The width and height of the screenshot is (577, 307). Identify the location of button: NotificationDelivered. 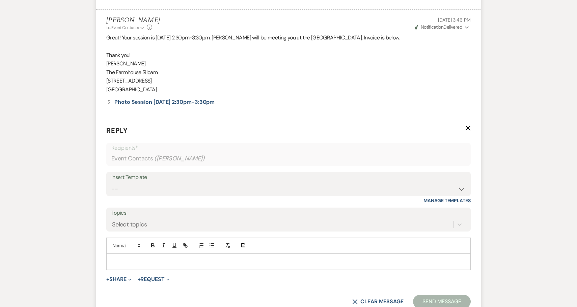
(442, 27).